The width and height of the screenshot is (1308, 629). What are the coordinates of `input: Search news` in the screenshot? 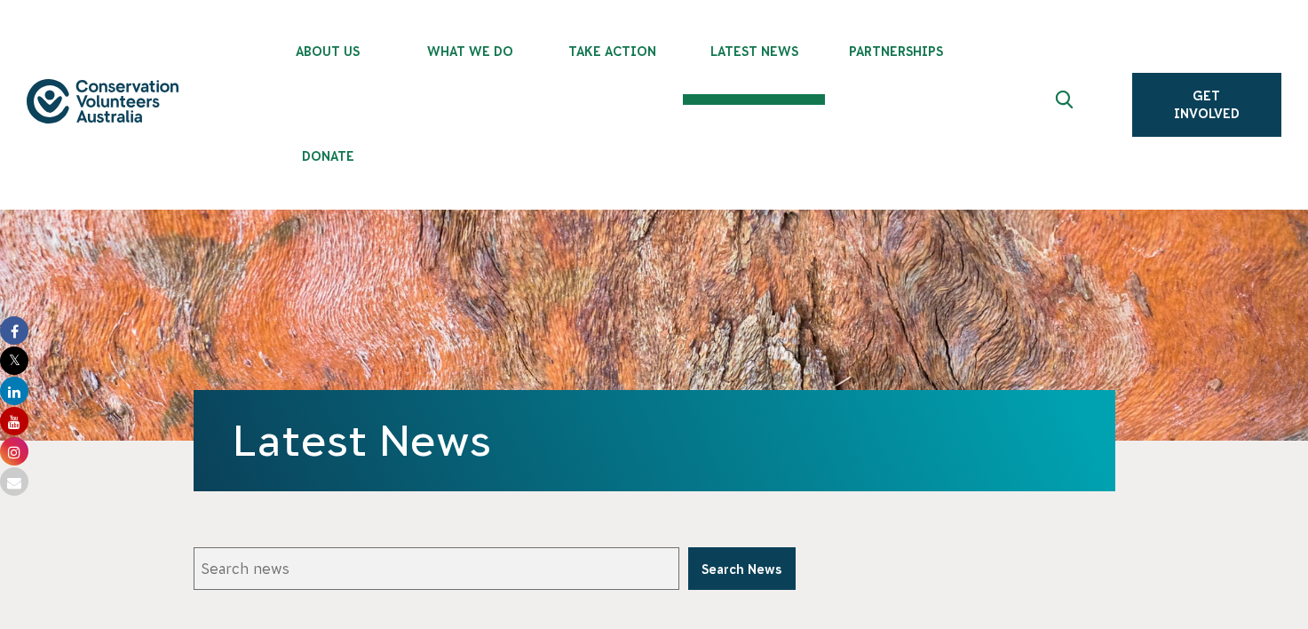 It's located at (436, 568).